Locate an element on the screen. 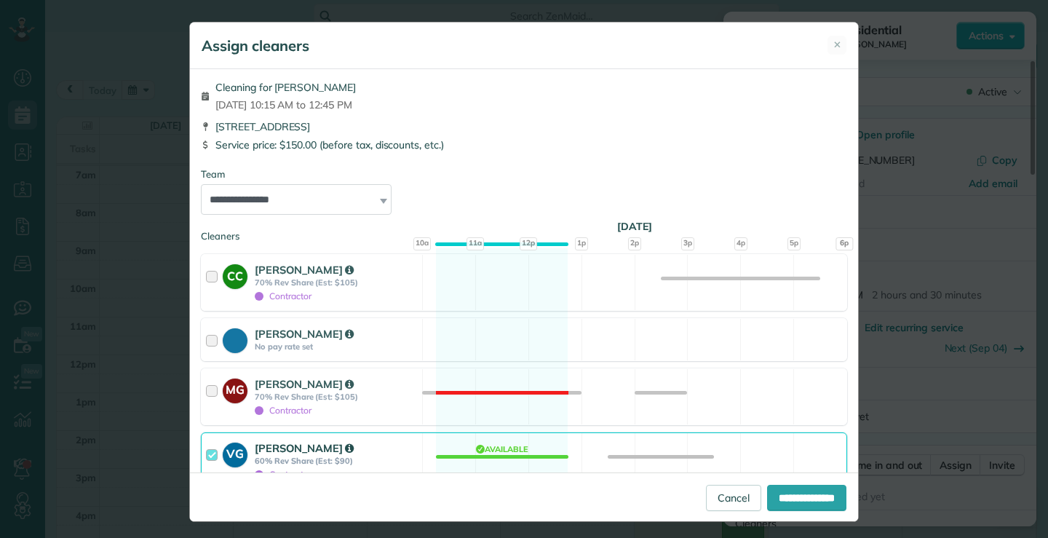 The height and width of the screenshot is (538, 1048). div: Cleaners is located at coordinates (524, 232).